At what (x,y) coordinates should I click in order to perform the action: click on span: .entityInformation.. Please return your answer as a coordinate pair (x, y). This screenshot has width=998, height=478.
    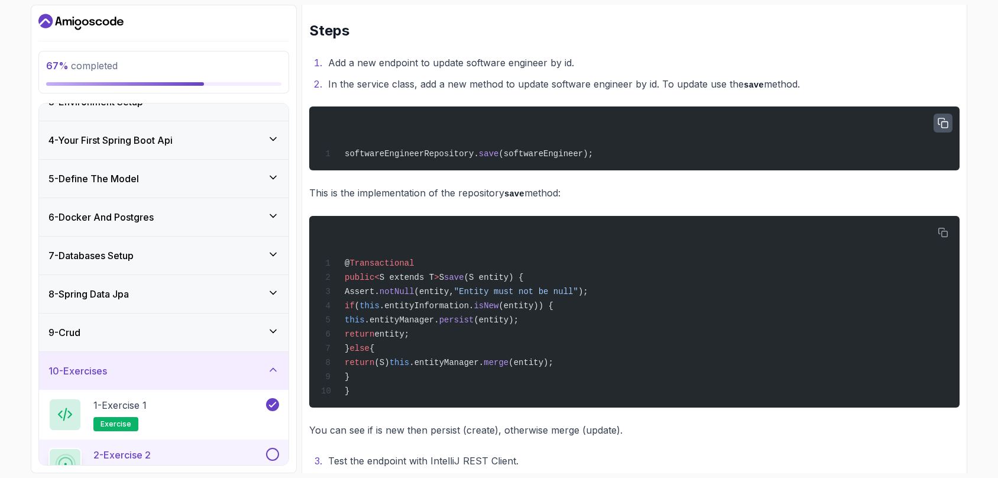
    Looking at the image, I should click on (427, 306).